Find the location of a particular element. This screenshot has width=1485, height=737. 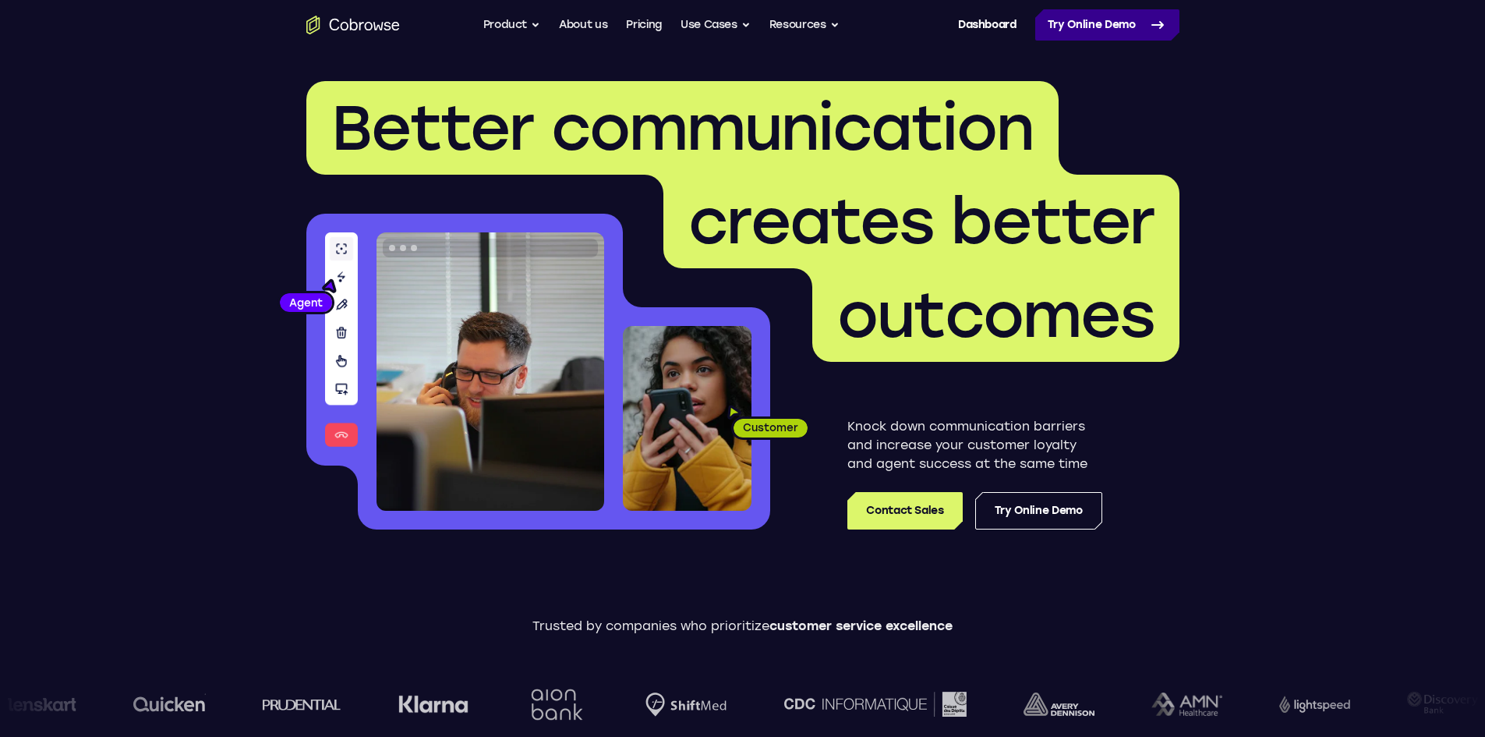

a: Pricing is located at coordinates (644, 25).